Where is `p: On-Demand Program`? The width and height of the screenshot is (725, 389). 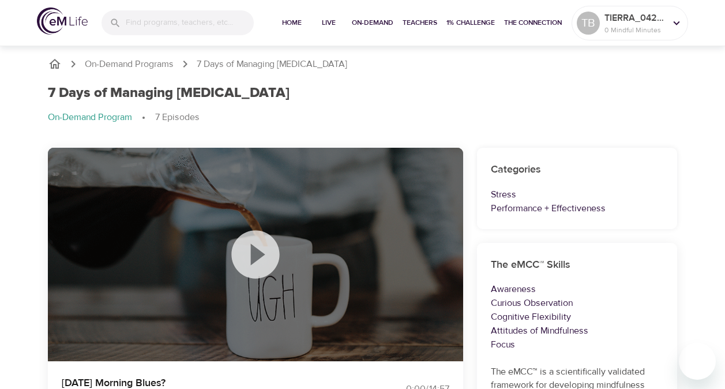 p: On-Demand Program is located at coordinates (90, 117).